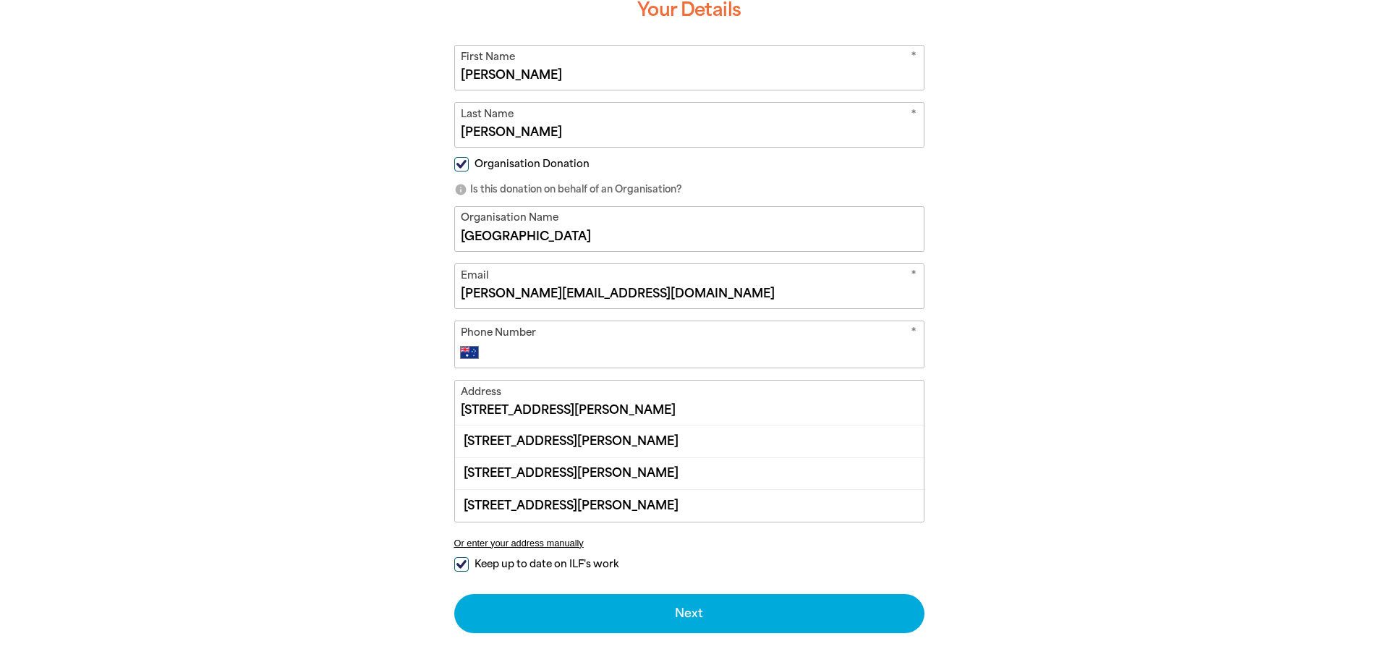 Image resolution: width=1378 pixels, height=665 pixels. I want to click on span: Organisation Donation, so click(532, 163).